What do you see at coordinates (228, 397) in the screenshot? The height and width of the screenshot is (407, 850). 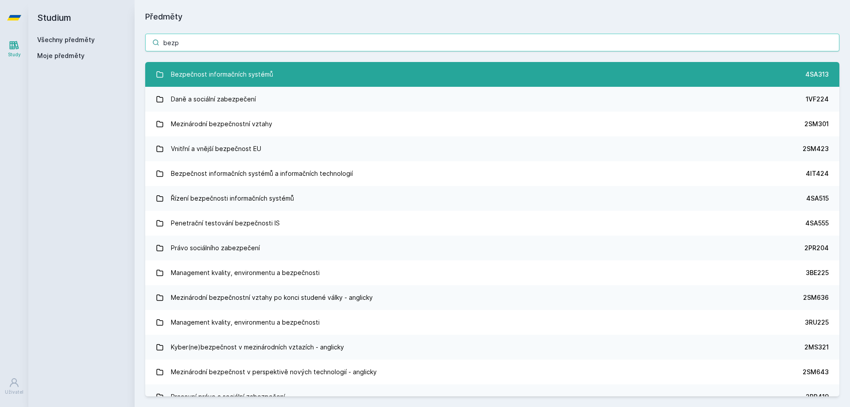 I see `div: Pracovní právo a sociální zabezpečení` at bounding box center [228, 397].